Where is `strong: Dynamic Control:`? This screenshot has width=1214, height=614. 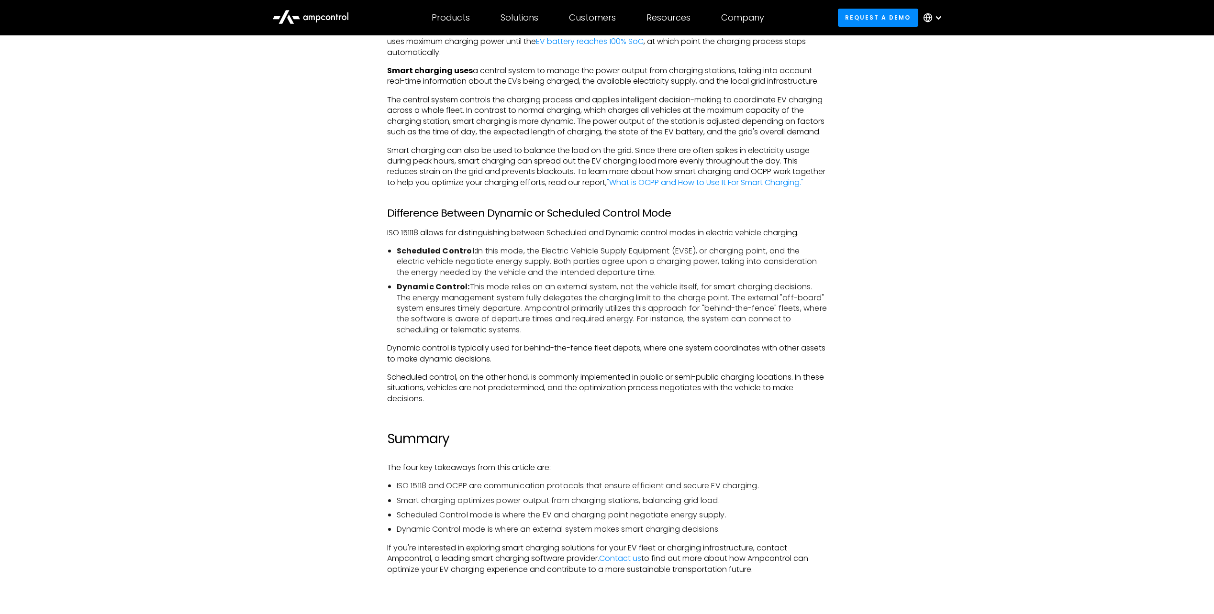
strong: Dynamic Control: is located at coordinates (433, 287).